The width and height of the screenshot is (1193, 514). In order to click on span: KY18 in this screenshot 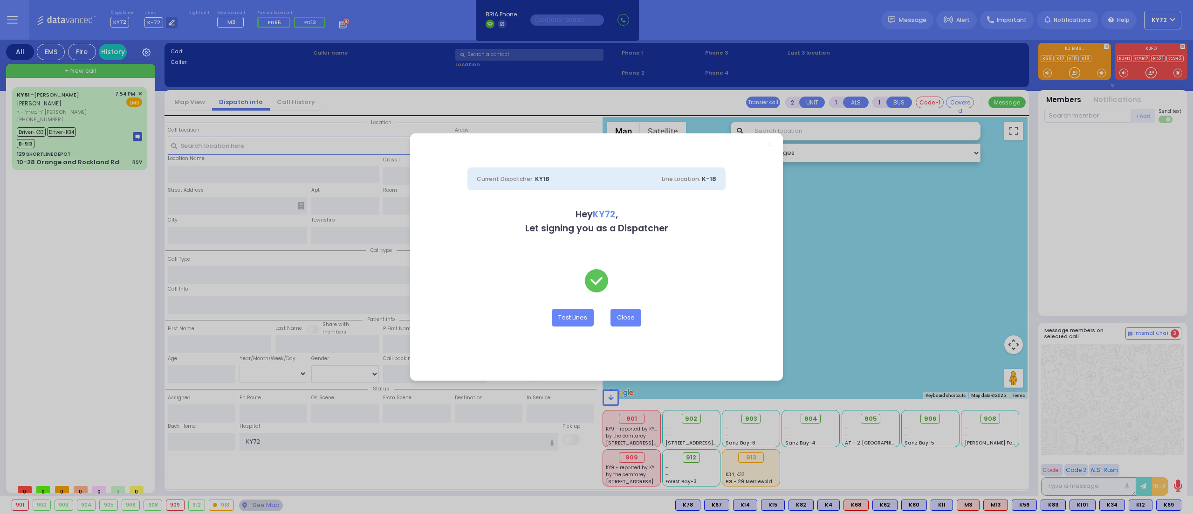, I will do `click(542, 178)`.